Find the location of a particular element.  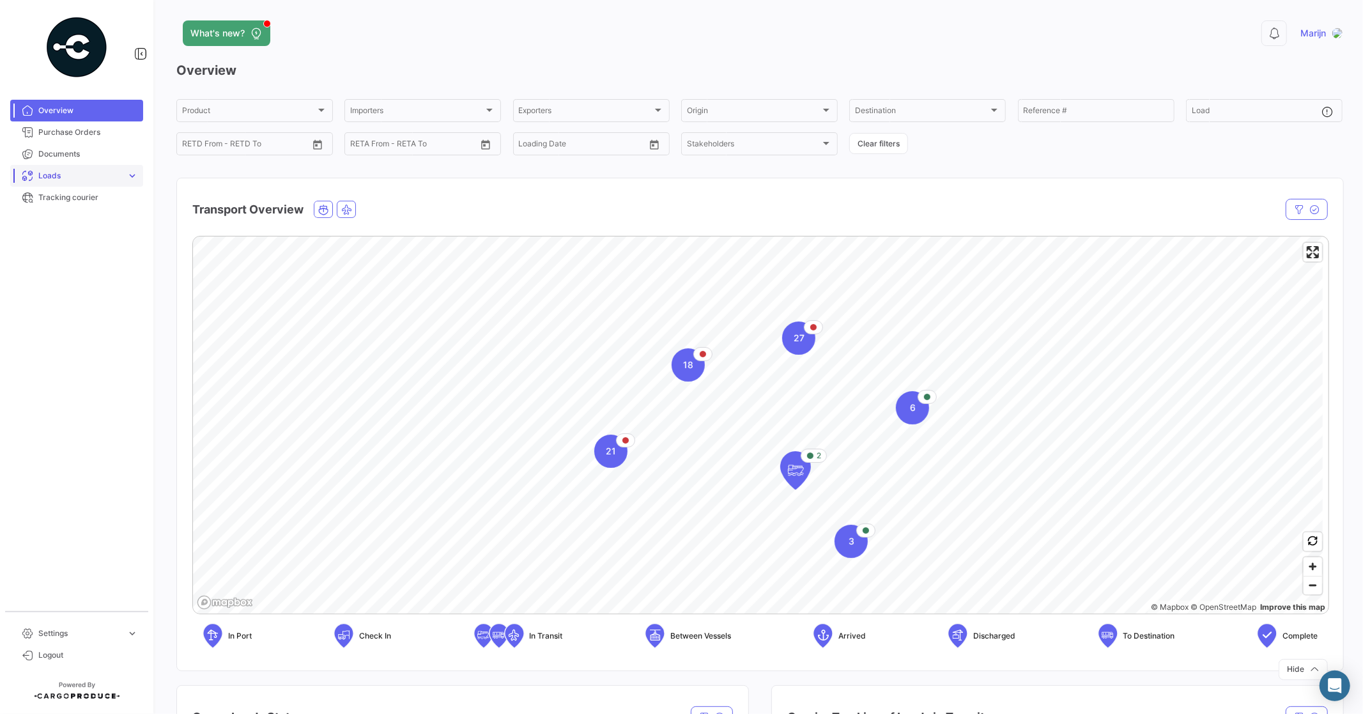

span: 2 is located at coordinates (819, 456).